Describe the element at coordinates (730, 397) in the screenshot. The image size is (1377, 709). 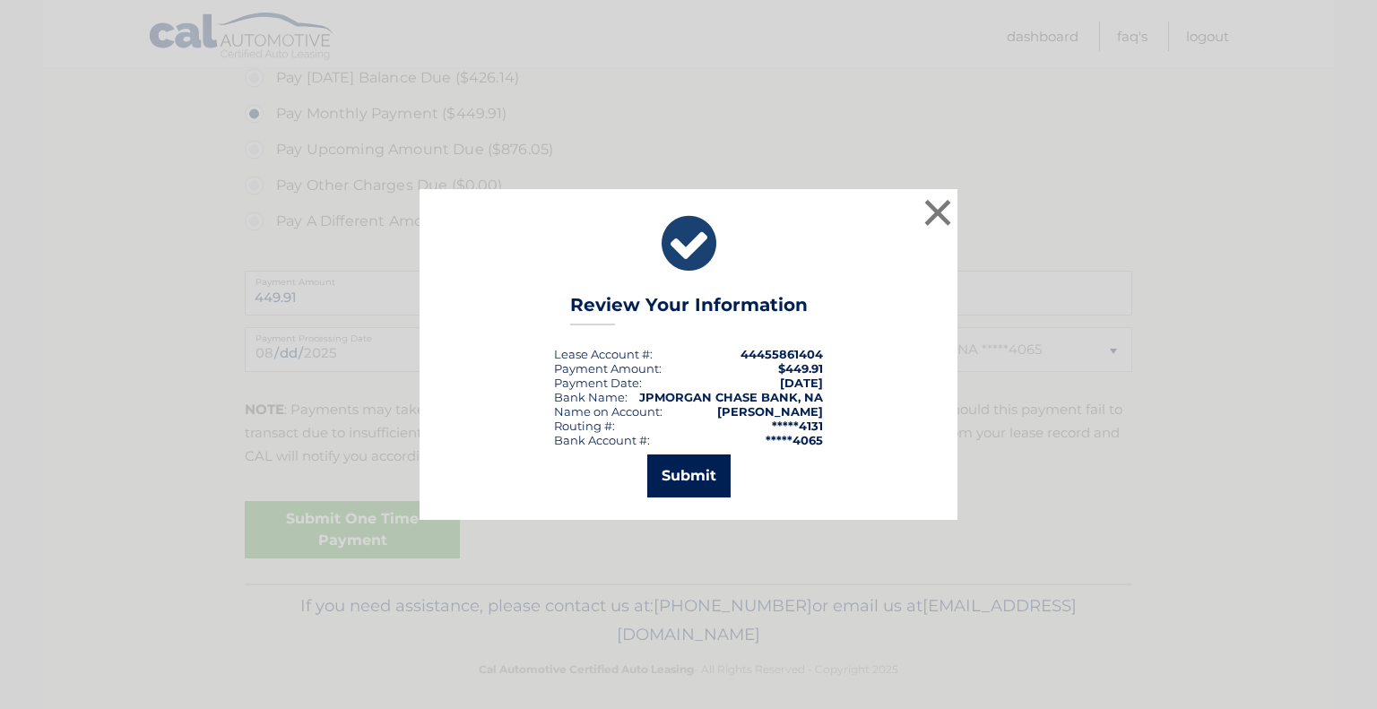
I see `strong: JPMORGAN CHASE BANK, NA` at that location.